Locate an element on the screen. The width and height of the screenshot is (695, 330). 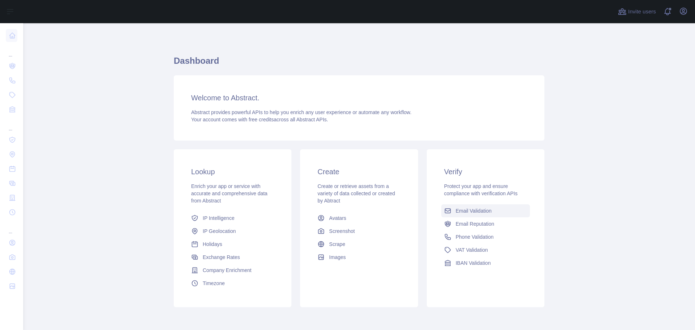
span: Scrape is located at coordinates (337, 244).